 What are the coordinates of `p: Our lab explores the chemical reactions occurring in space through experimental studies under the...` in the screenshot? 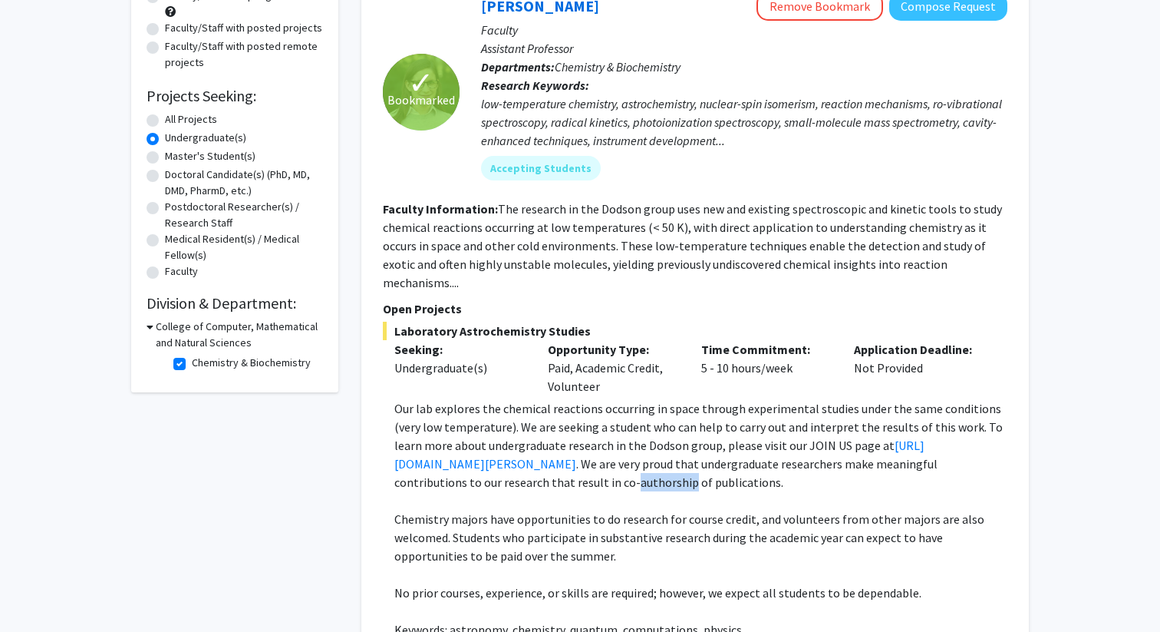 It's located at (701, 445).